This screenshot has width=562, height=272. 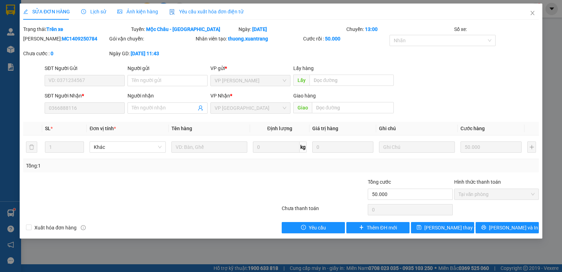 I want to click on span: VP HÀ NỘI, so click(x=251, y=108).